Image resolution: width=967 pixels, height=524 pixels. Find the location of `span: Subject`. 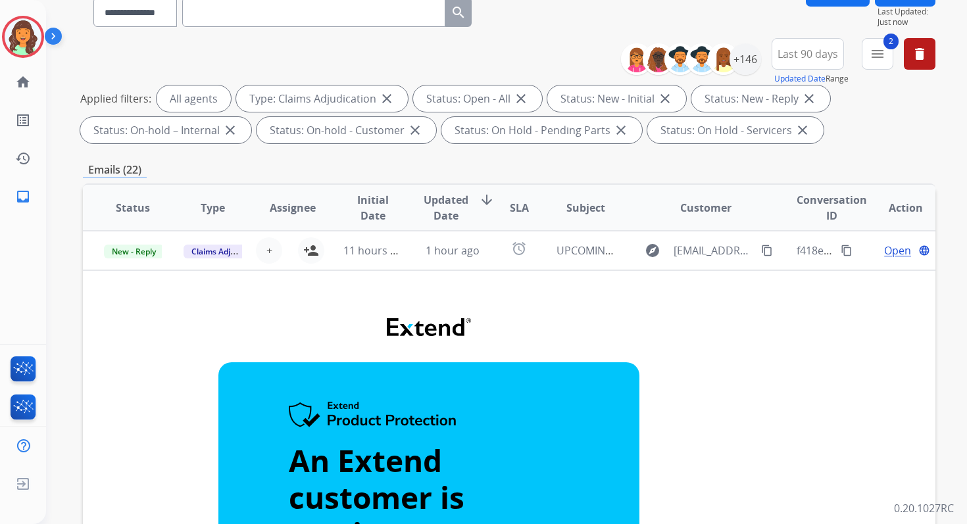

span: Subject is located at coordinates (585, 208).